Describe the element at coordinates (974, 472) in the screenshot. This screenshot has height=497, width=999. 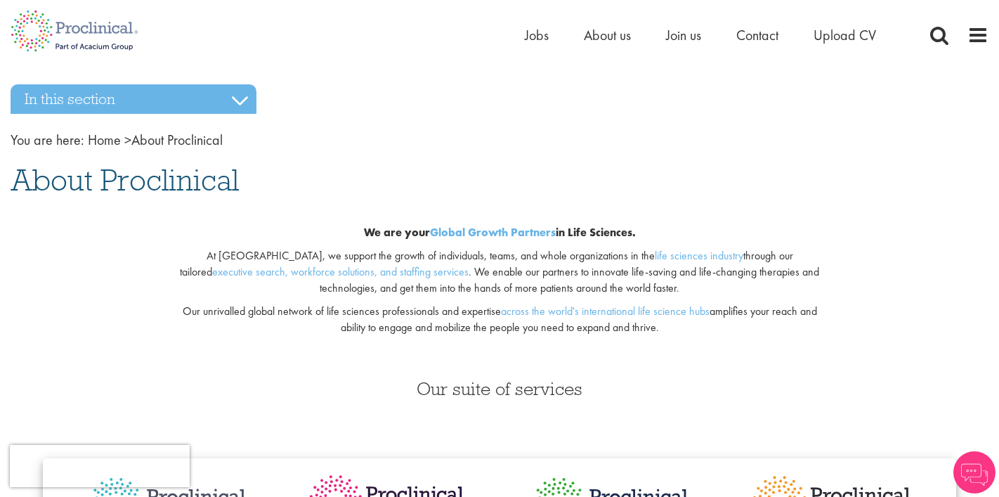
I see `img: Chatbot` at that location.